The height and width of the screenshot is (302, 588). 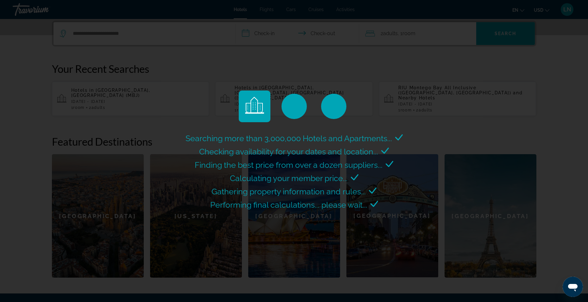 What do you see at coordinates (288, 165) in the screenshot?
I see `span: Finding the best price from over a dozen suppliers...` at bounding box center [288, 165].